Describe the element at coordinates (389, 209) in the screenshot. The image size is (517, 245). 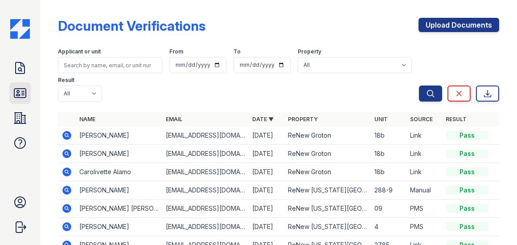
I see `td: 09` at that location.